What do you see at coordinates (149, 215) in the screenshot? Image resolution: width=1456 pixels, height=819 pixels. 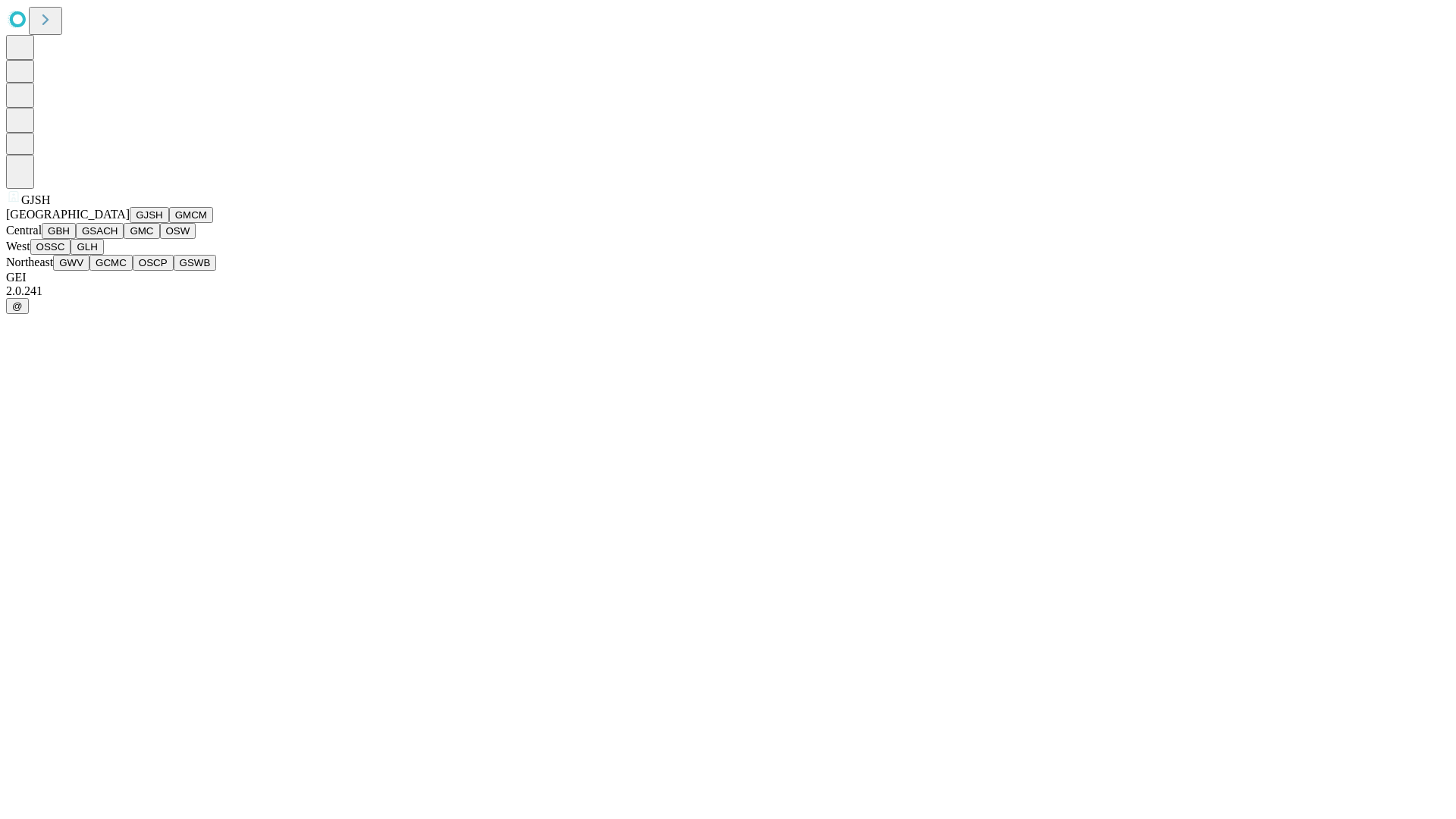 I see `button: GJSH` at bounding box center [149, 215].